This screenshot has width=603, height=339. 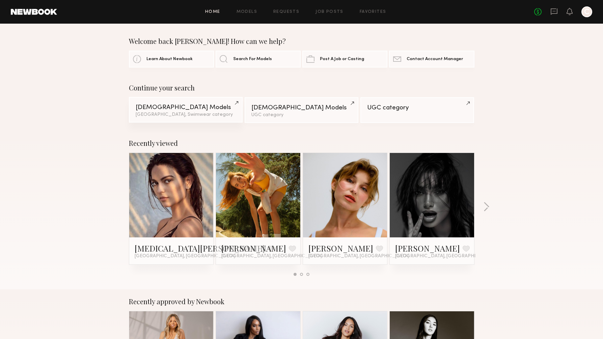 What do you see at coordinates (329, 12) in the screenshot?
I see `a: Job Posts` at bounding box center [329, 12].